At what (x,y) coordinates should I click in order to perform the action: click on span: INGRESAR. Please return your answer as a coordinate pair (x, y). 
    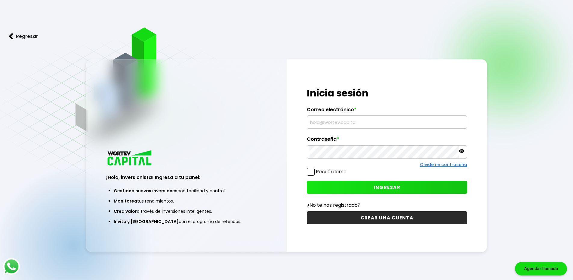
    Looking at the image, I should click on (387, 187).